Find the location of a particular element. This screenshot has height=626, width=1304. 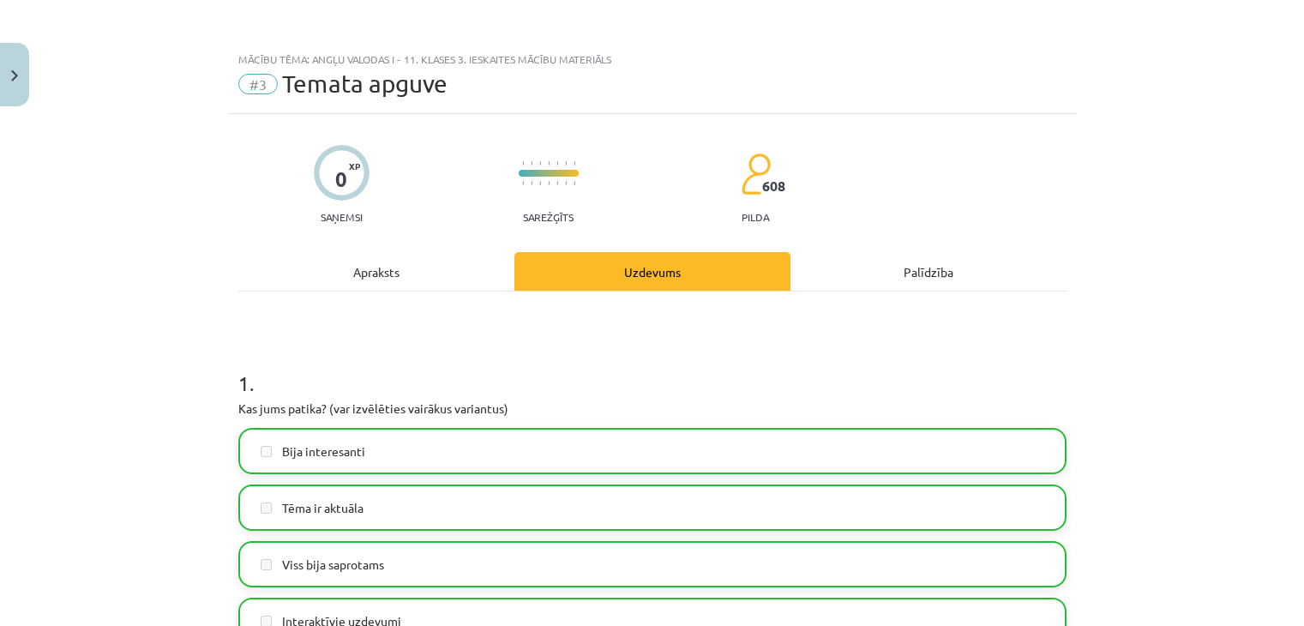

p: Saņemsi is located at coordinates (341, 217).